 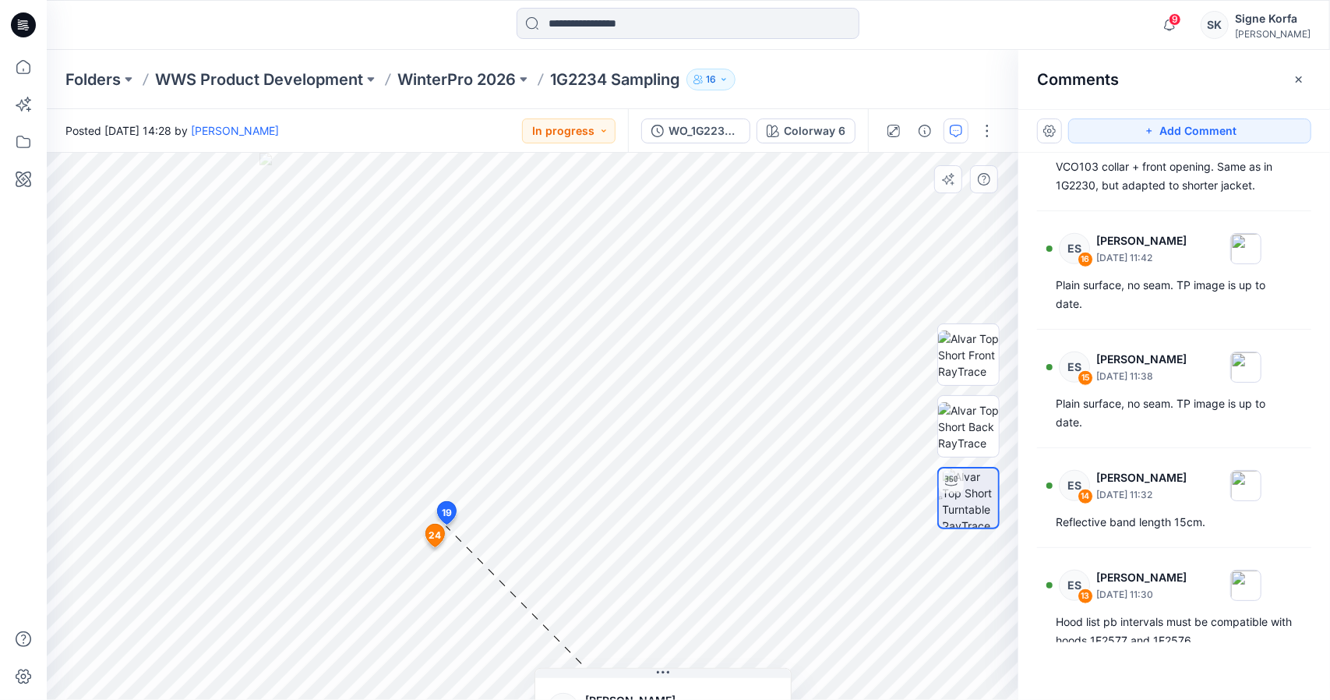 I want to click on div: 13, so click(x=1086, y=596).